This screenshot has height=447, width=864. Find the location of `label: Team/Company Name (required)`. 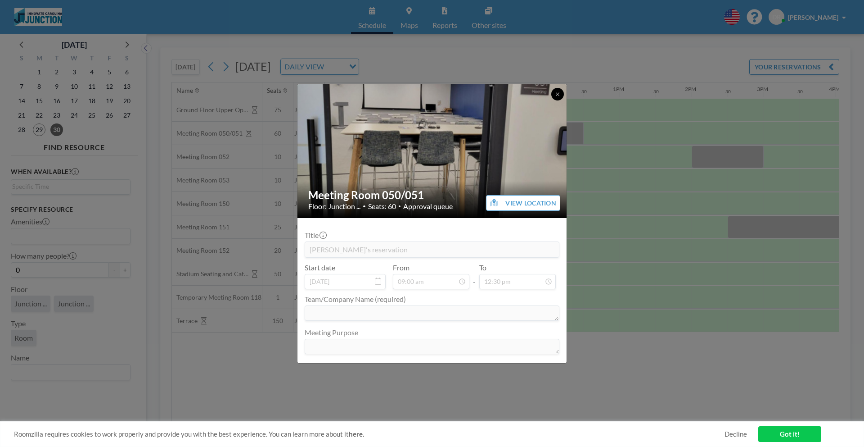

label: Team/Company Name (required) is located at coordinates (355, 299).